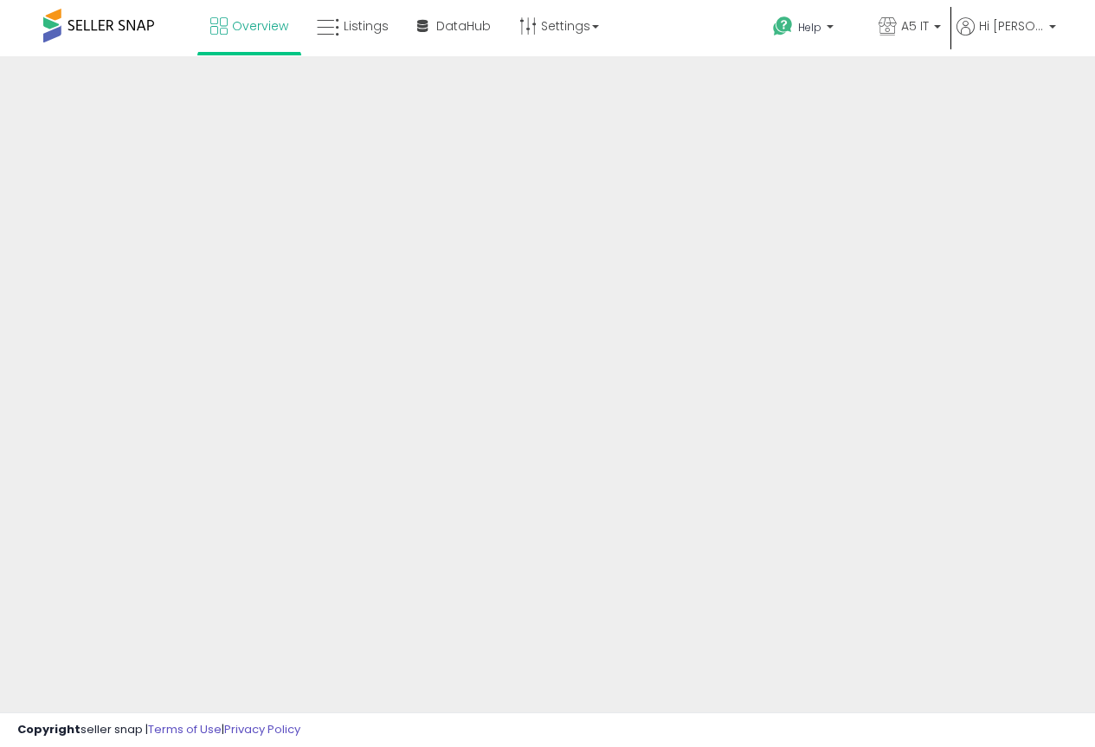 The height and width of the screenshot is (747, 1095). Describe the element at coordinates (184, 729) in the screenshot. I see `a: Terms of Use` at that location.